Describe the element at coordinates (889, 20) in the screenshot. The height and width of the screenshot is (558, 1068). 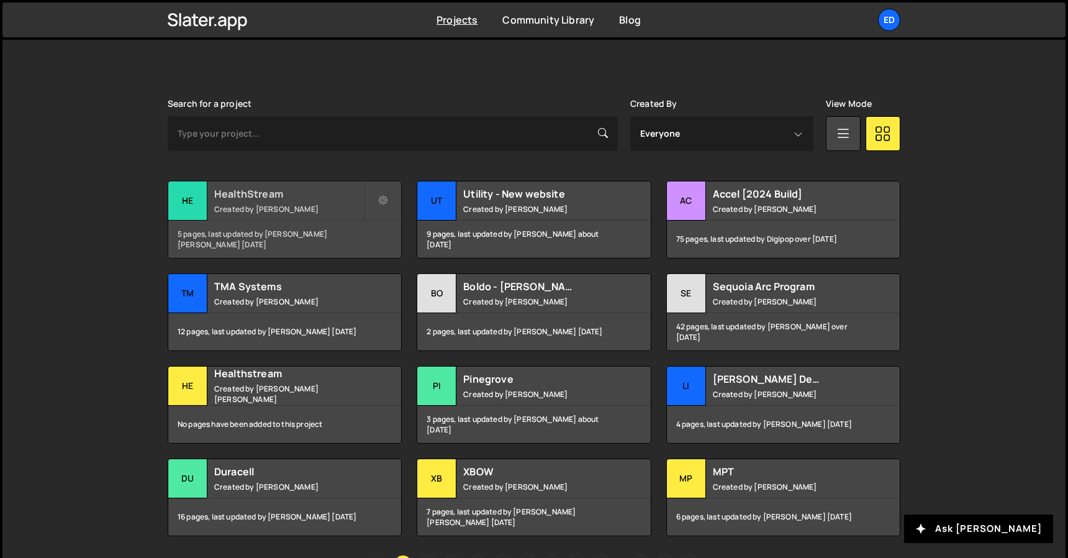
I see `div: Ed` at that location.